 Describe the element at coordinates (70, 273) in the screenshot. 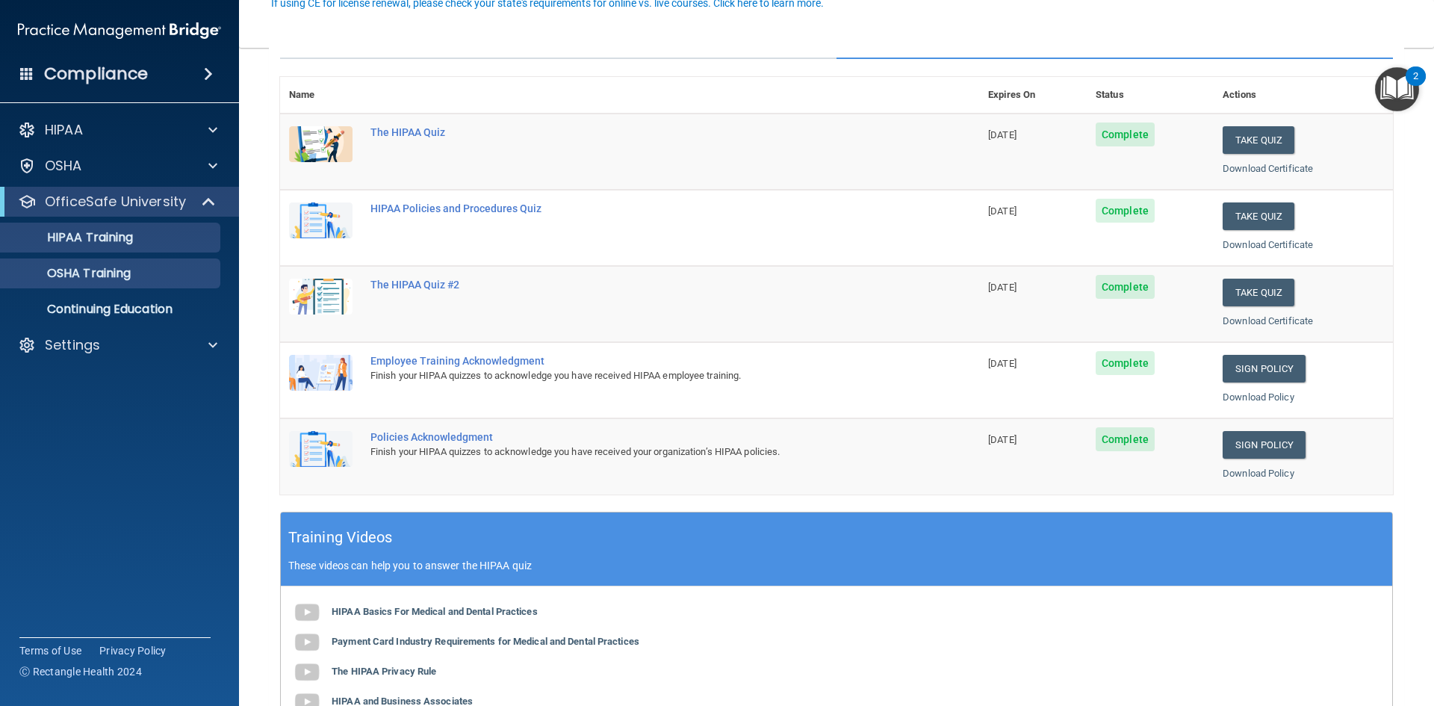

I see `p: OSHA Training` at that location.